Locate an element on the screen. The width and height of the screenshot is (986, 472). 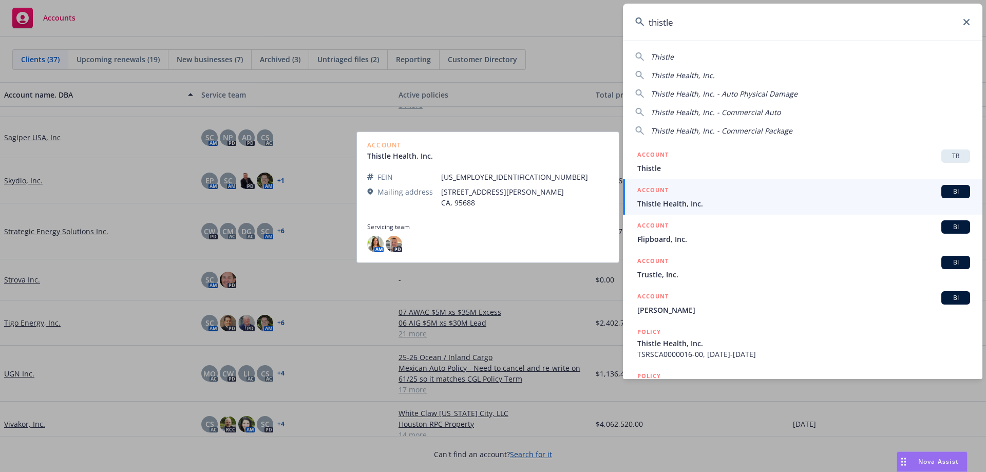
input: Search... is located at coordinates (803, 22).